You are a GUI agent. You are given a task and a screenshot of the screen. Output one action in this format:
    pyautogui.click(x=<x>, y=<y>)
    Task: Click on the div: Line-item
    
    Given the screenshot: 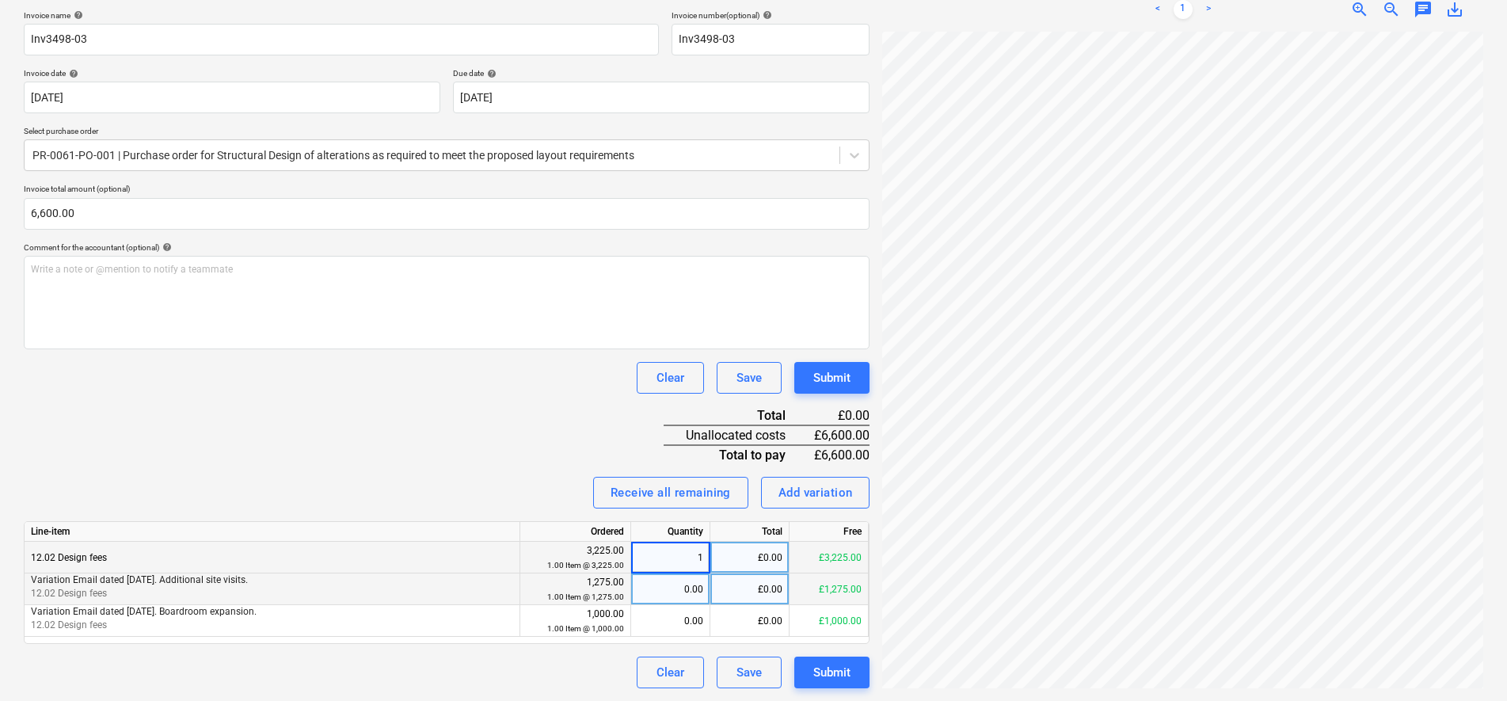 What is the action you would take?
    pyautogui.click(x=272, y=531)
    